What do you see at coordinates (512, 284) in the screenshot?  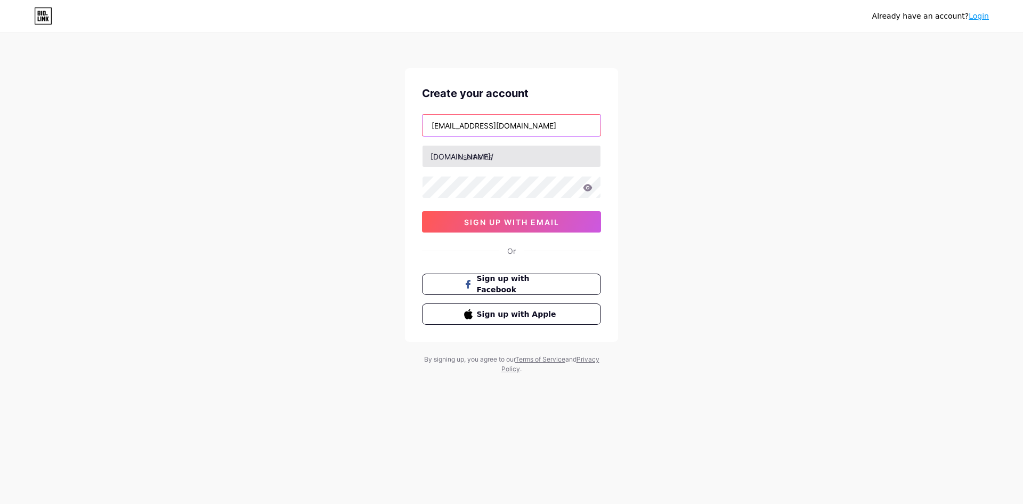 I see `a: Sign up with Facebook` at bounding box center [512, 284].